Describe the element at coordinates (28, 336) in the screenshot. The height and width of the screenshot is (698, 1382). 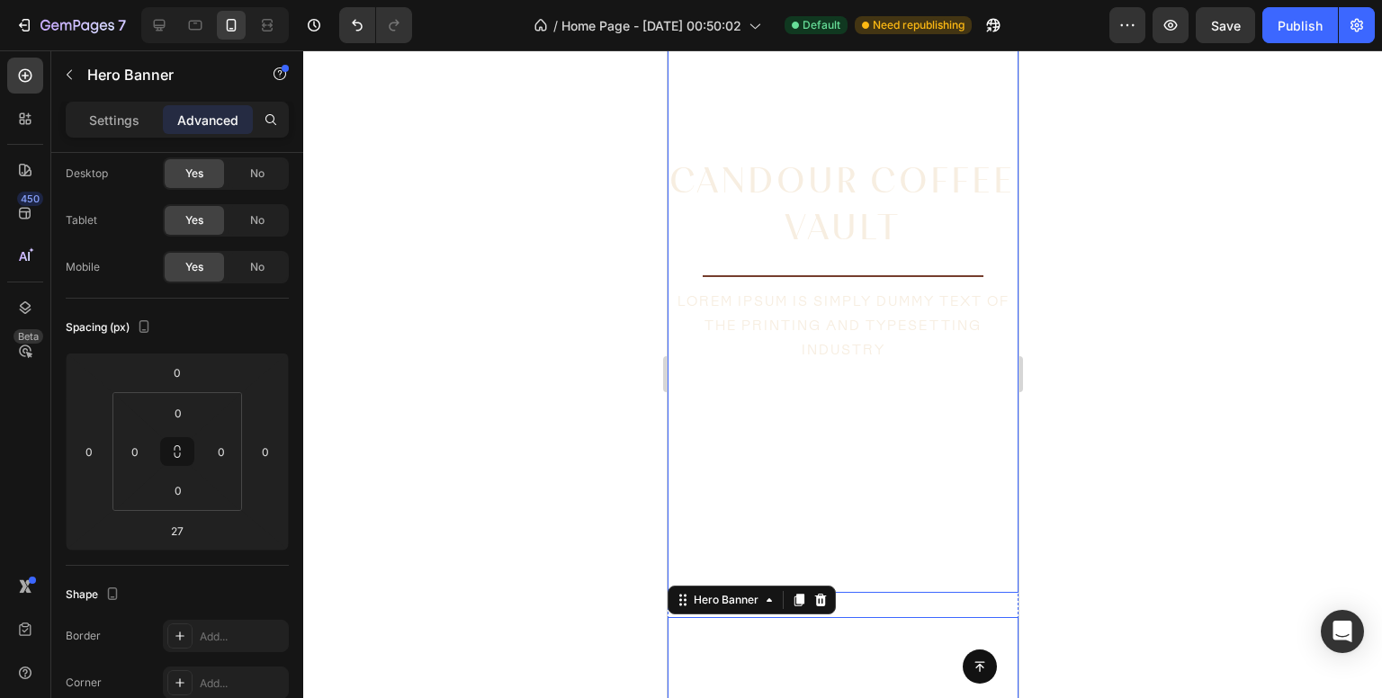
I see `div: Beta` at that location.